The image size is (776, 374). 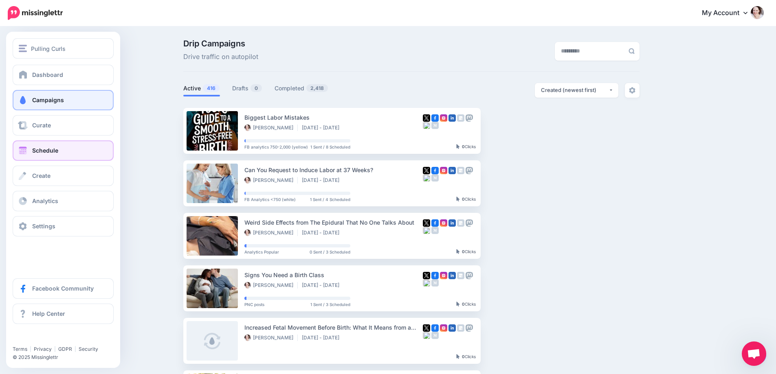 I want to click on img: menu.png, so click(x=23, y=48).